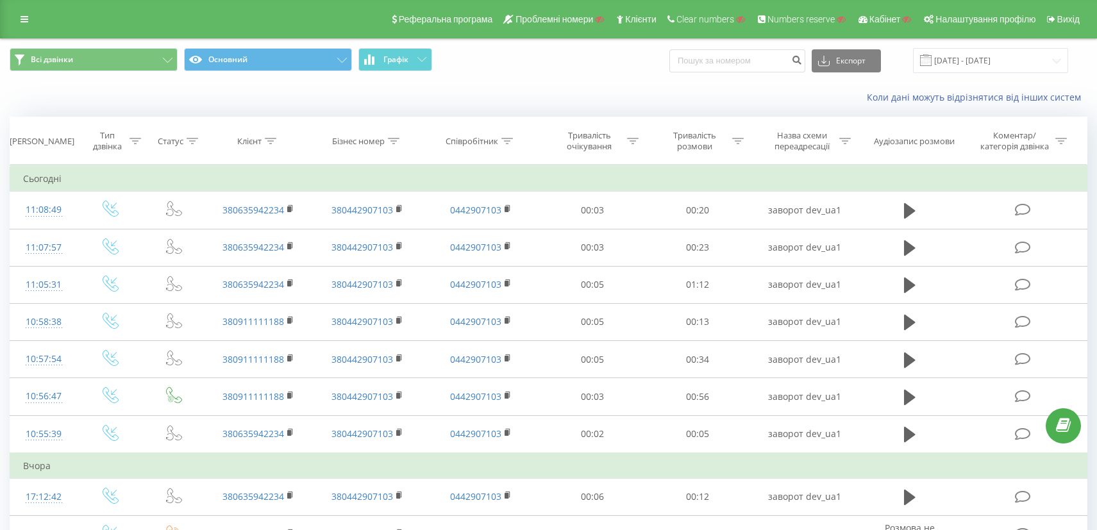 This screenshot has width=1097, height=530. Describe the element at coordinates (697, 397) in the screenshot. I see `td: 00:56` at that location.